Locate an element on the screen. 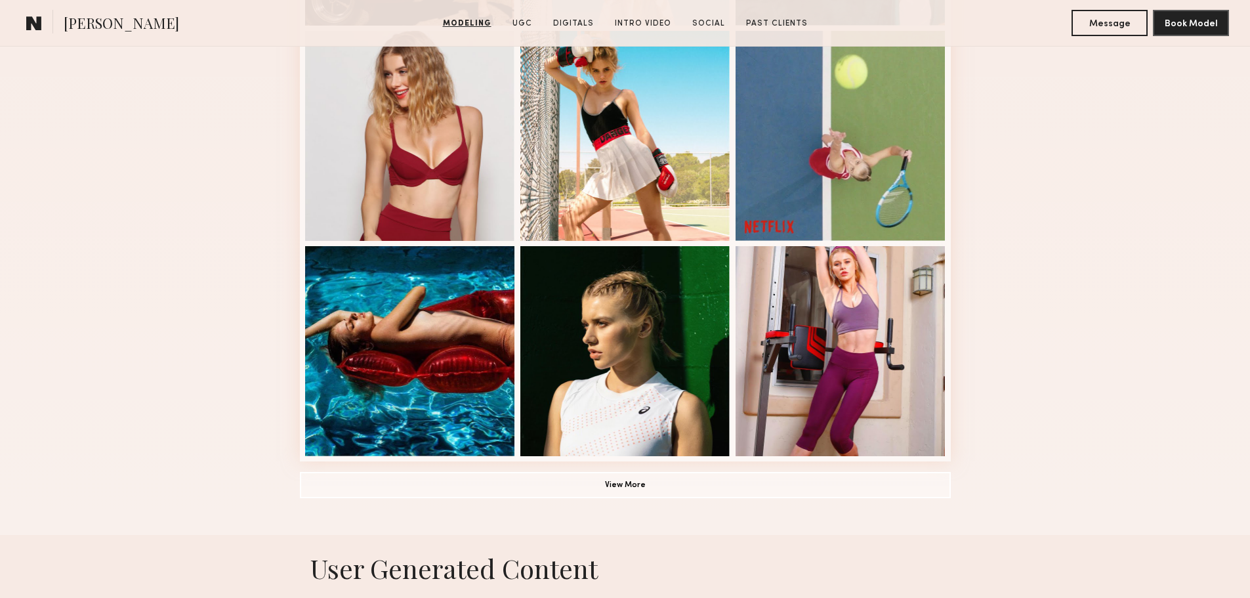 The image size is (1250, 598). h1: User Generated Content is located at coordinates (625, 568).